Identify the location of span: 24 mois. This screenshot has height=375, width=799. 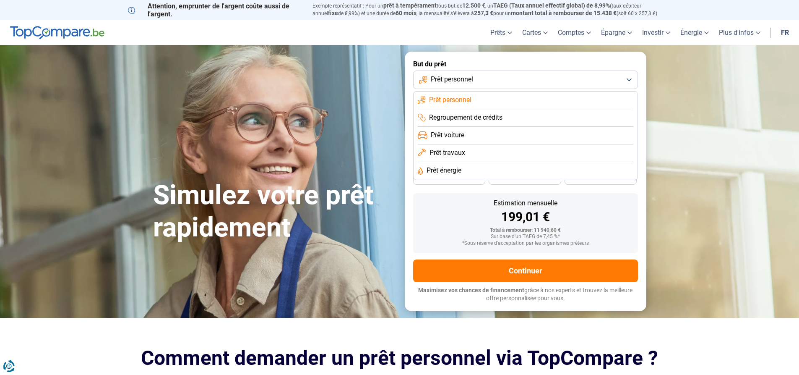
(601, 178).